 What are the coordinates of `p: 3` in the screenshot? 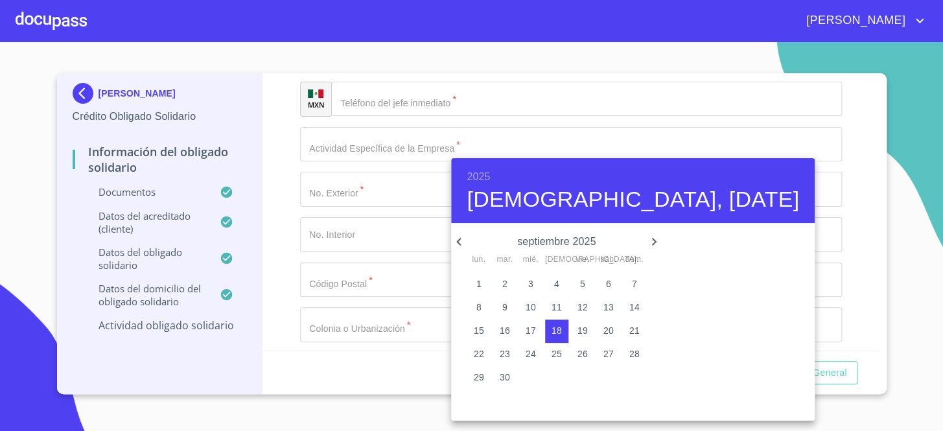 It's located at (531, 284).